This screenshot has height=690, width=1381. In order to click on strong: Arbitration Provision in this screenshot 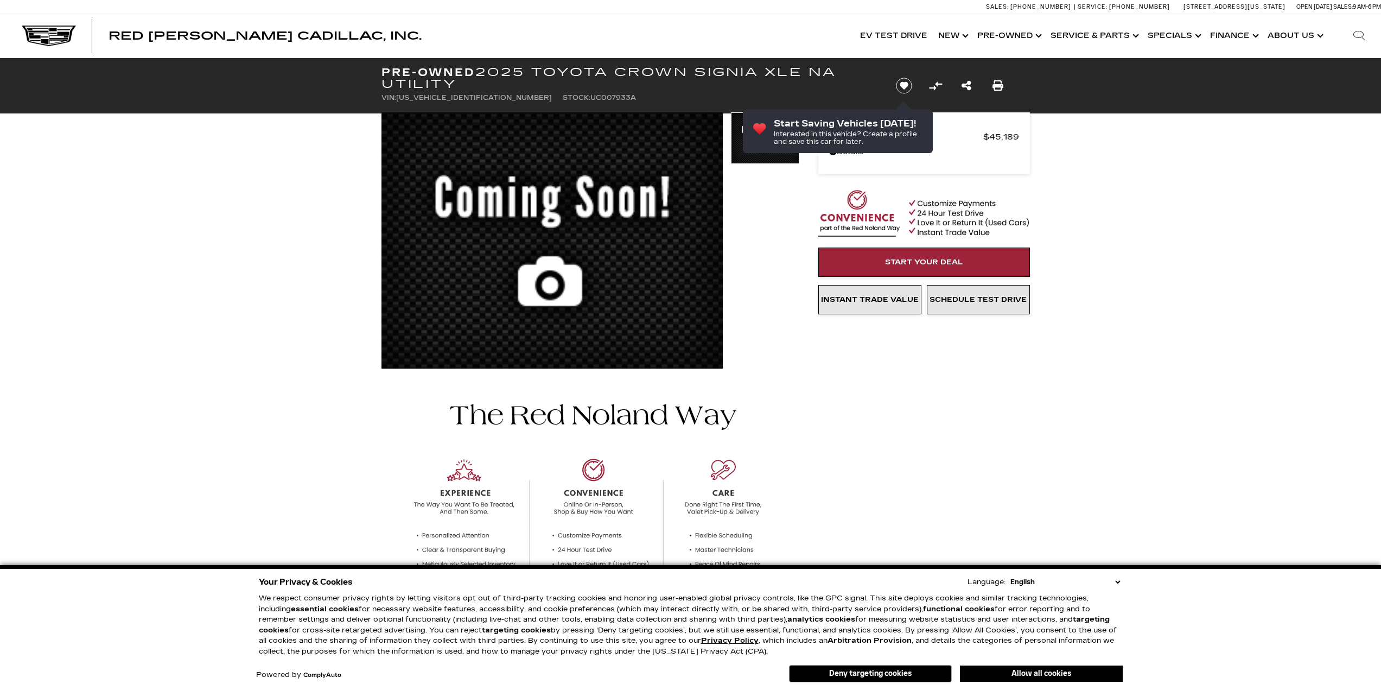, I will do `click(869, 640)`.